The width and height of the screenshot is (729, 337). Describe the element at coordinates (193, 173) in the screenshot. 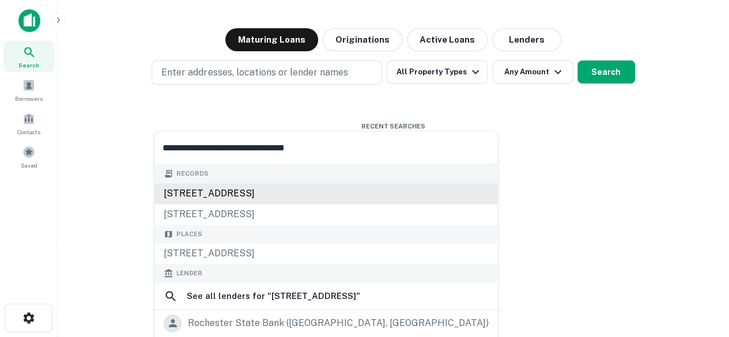

I see `span: Records` at that location.